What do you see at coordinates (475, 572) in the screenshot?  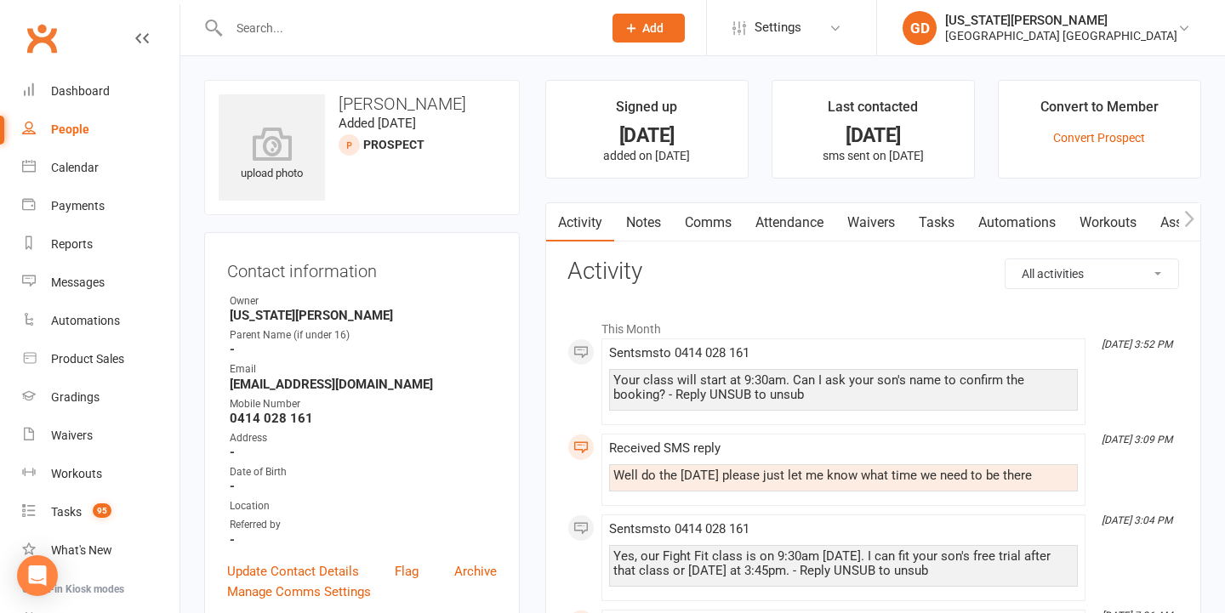 I see `a: Archive` at bounding box center [475, 572].